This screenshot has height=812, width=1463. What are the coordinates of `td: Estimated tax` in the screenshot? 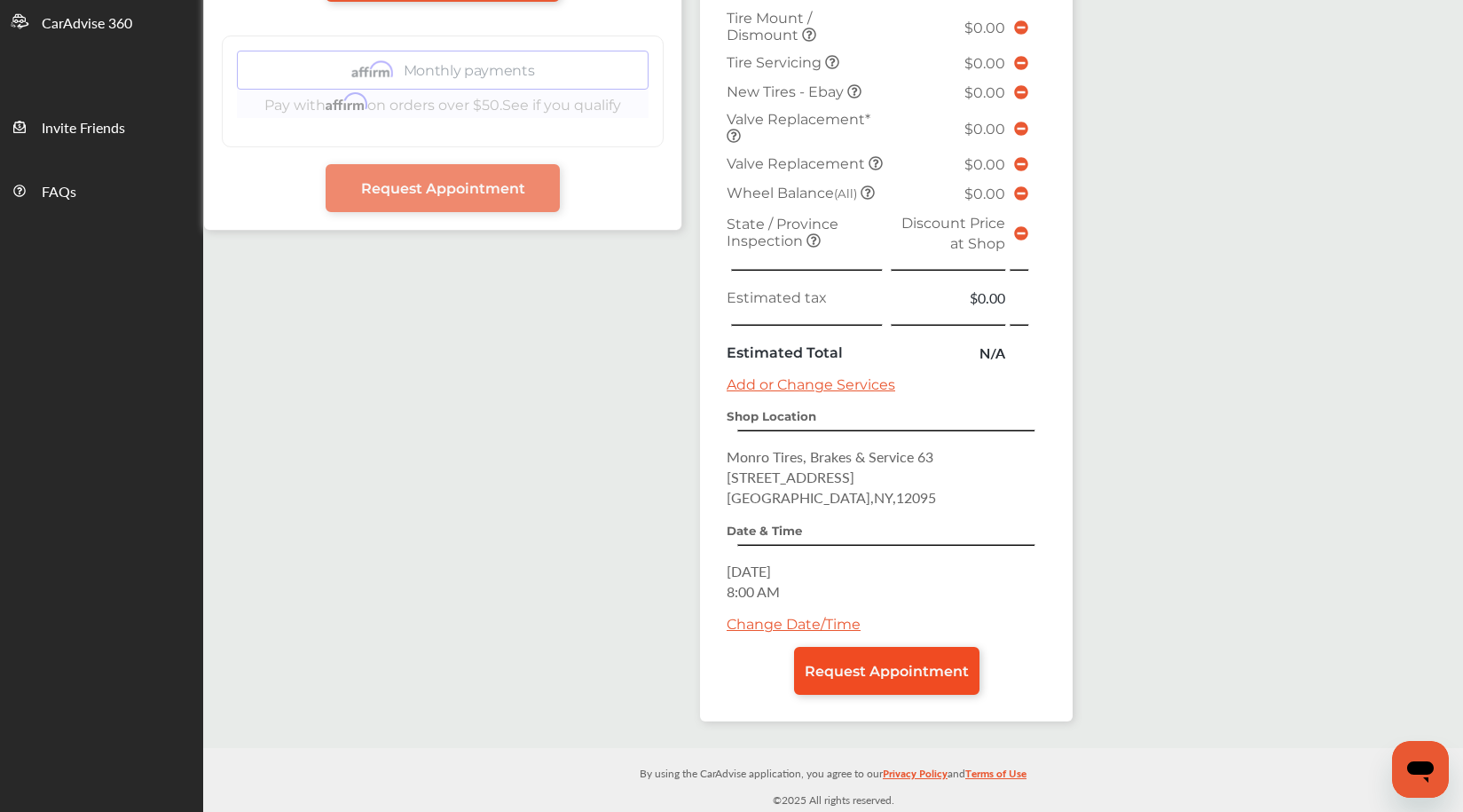 It's located at (805, 297).